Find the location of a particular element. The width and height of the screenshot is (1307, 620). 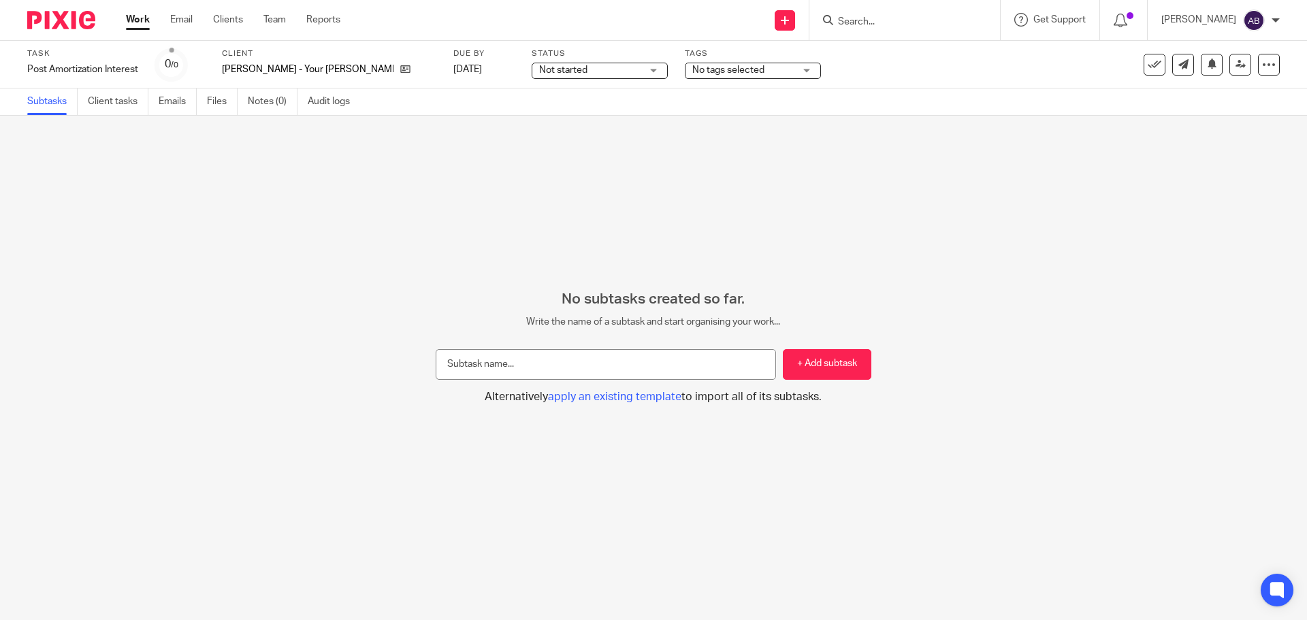

a: Work is located at coordinates (137, 20).